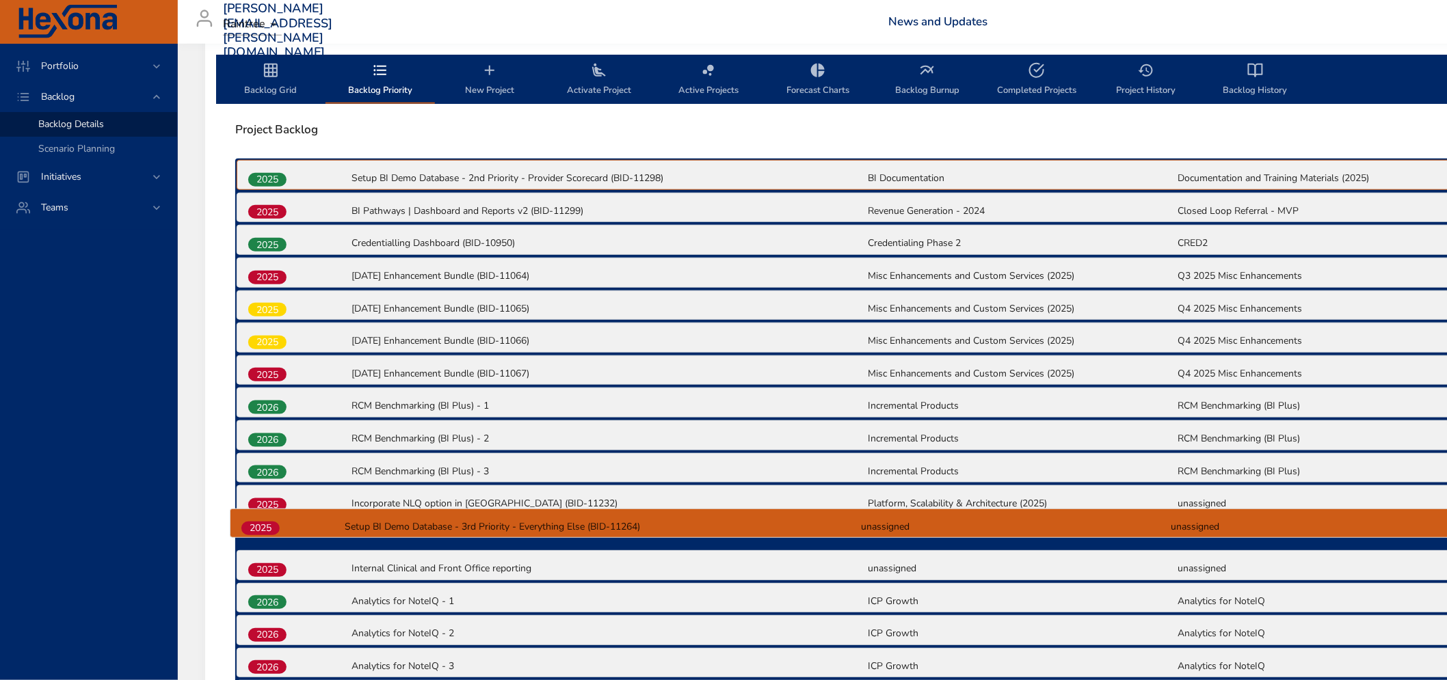  I want to click on p: Analytics for NoteIQ - 3, so click(608, 667).